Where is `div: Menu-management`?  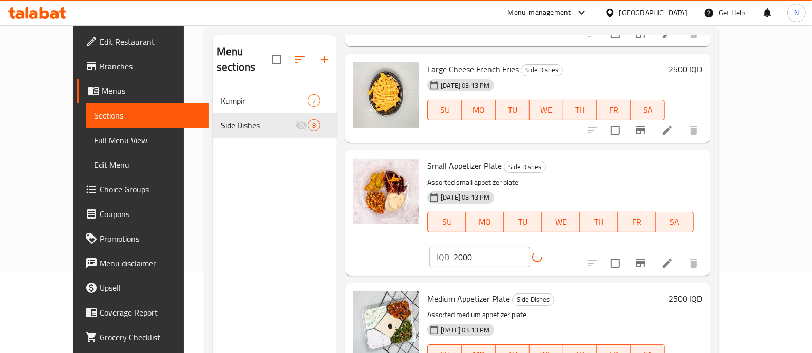
div: Menu-management is located at coordinates (539, 13).